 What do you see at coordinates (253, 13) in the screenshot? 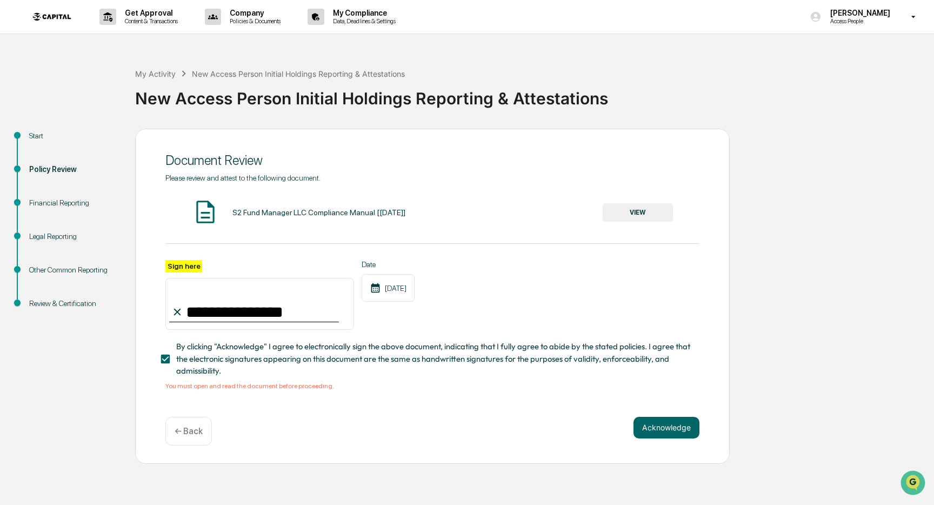
I see `p: Company` at bounding box center [253, 13].